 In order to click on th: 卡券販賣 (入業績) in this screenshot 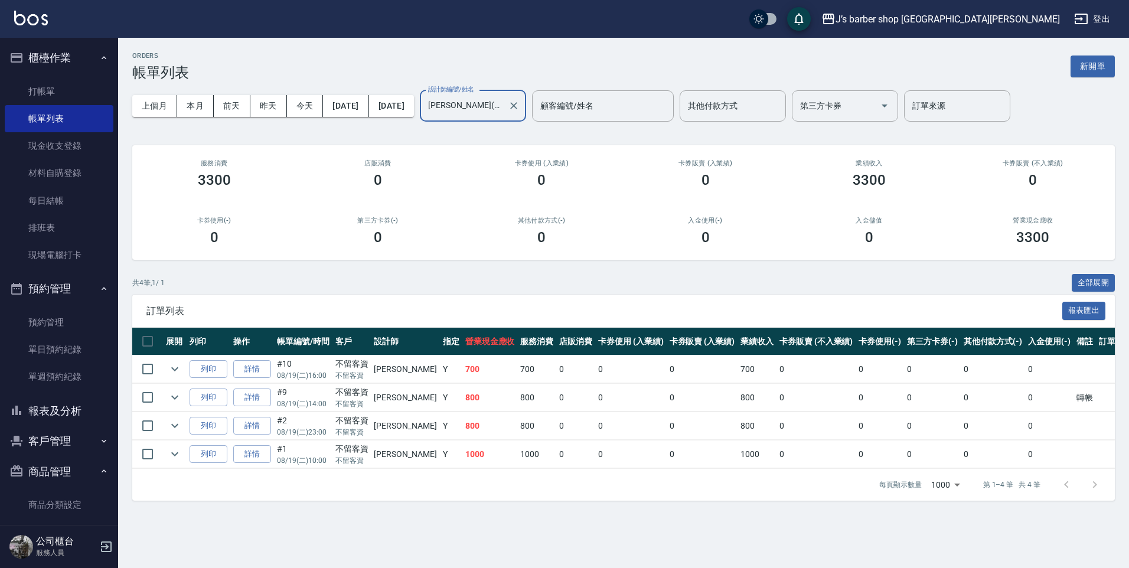, I will do `click(702, 341)`.